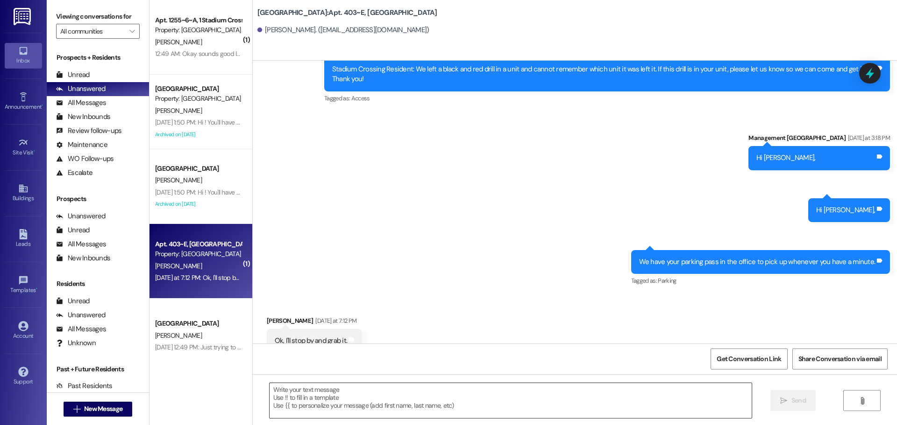 This screenshot has width=897, height=425. Describe the element at coordinates (85, 159) in the screenshot. I see `div: WO Follow-ups` at that location.